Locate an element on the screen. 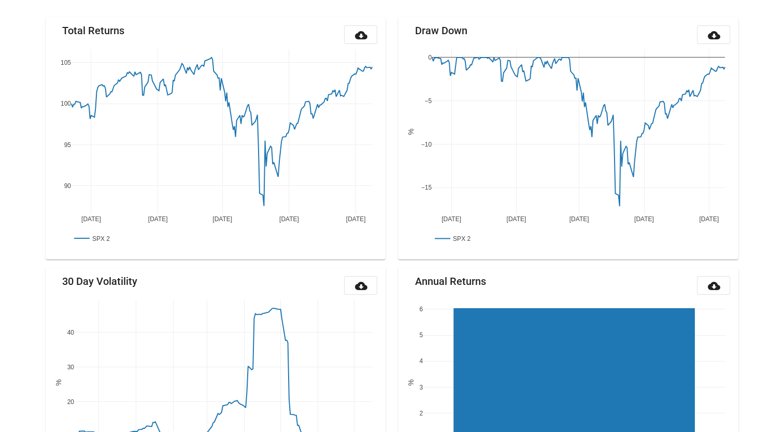 The height and width of the screenshot is (432, 784). mat-card-title: 30 Day Volatility is located at coordinates (100, 281).